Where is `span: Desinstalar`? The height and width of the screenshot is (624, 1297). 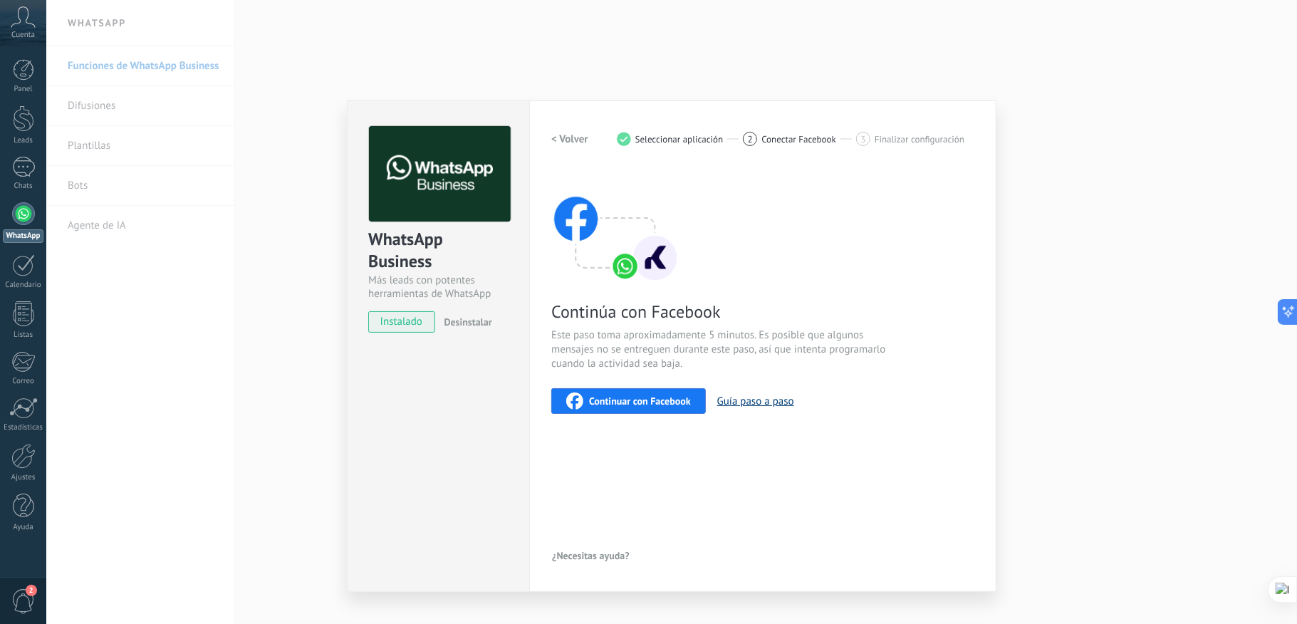 span: Desinstalar is located at coordinates (468, 322).